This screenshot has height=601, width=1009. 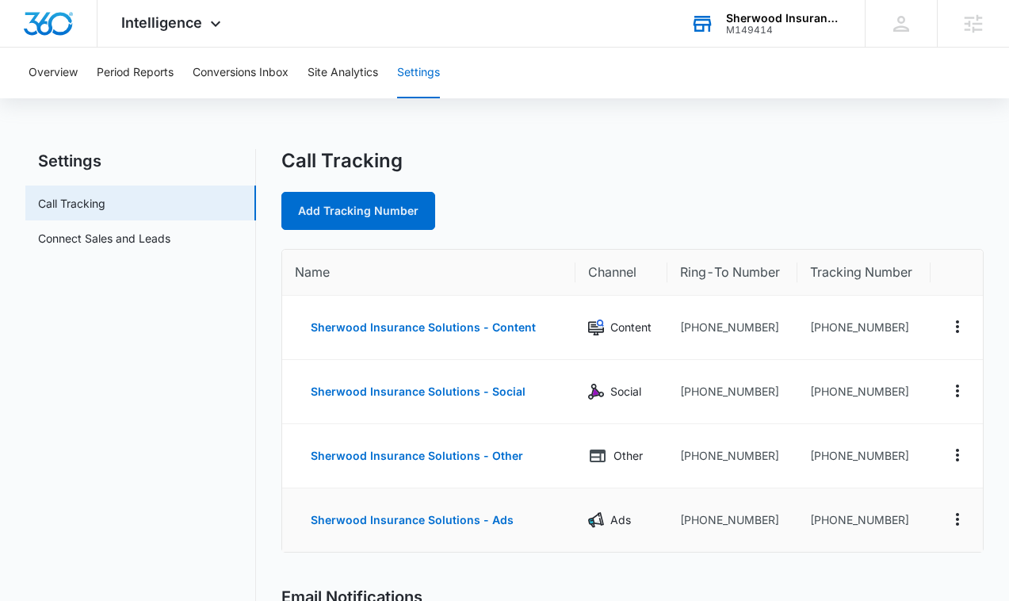 I want to click on button: Sherwood Insurance Solutions - Content, so click(x=423, y=328).